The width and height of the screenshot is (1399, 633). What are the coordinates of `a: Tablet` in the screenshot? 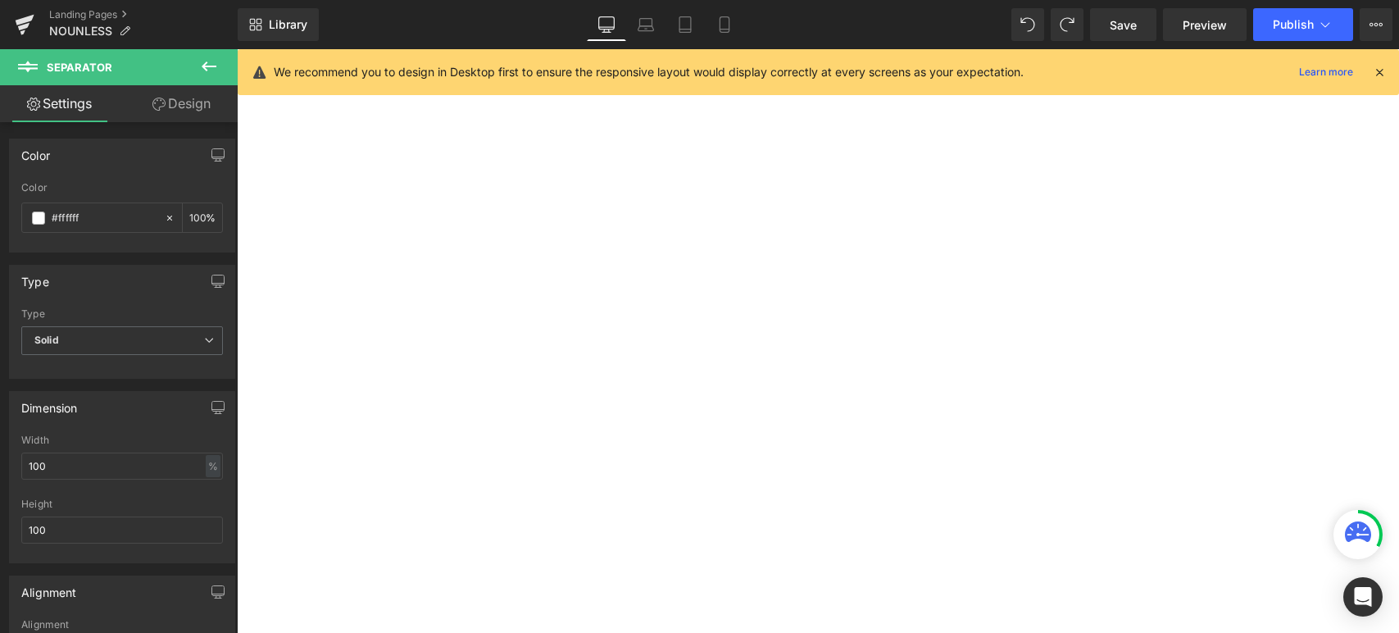 It's located at (685, 25).